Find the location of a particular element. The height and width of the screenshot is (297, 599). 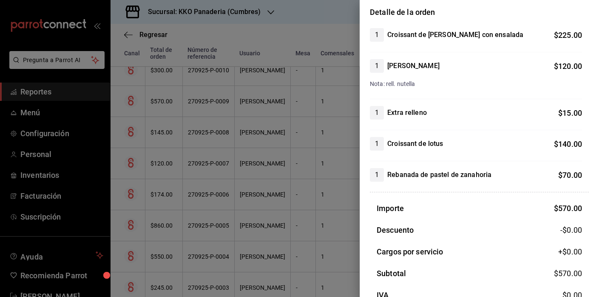

span: Nota: rell. nutella is located at coordinates (392, 84).